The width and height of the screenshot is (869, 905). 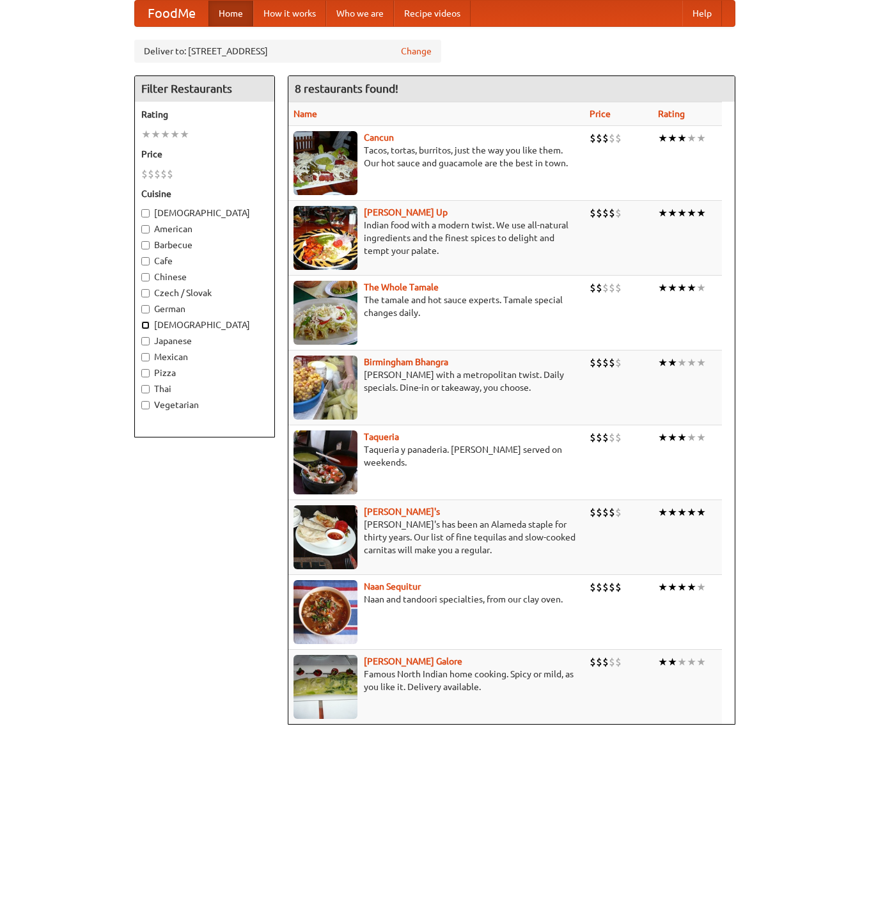 What do you see at coordinates (145, 277) in the screenshot?
I see `input: Chinese` at bounding box center [145, 277].